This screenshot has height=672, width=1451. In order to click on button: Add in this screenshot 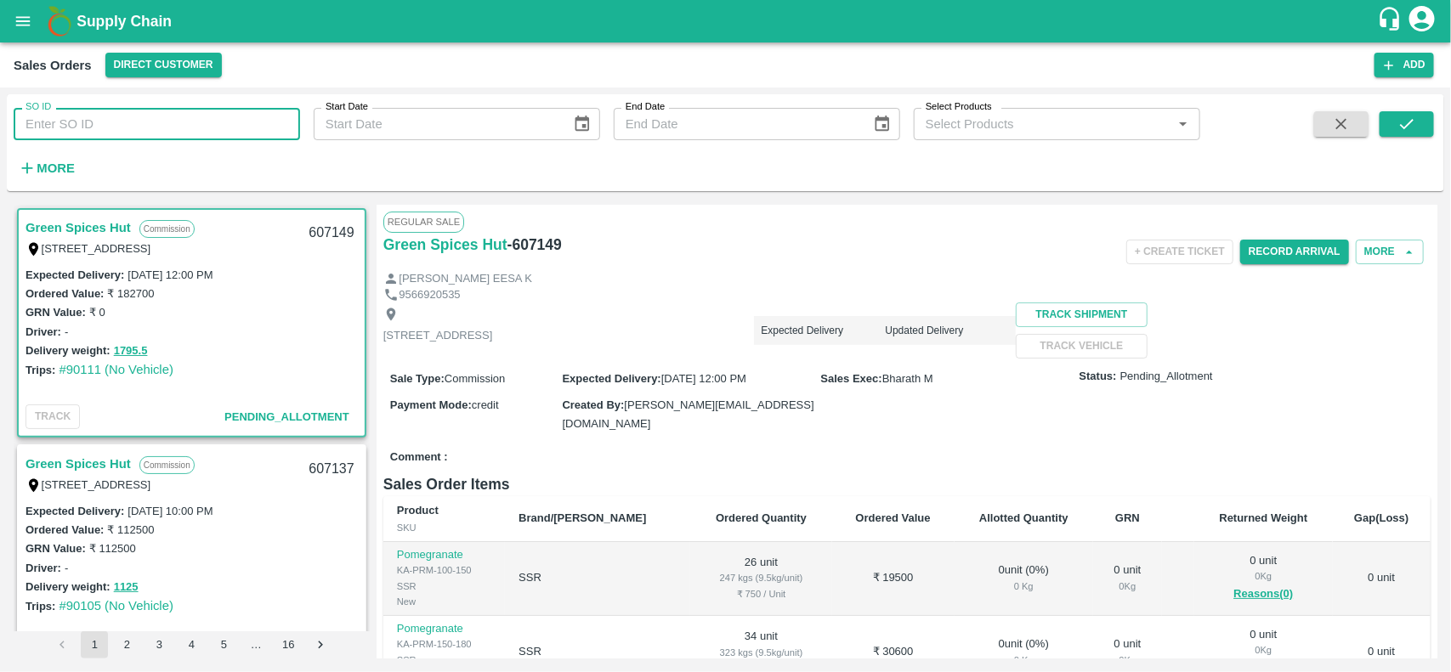, I will do `click(1404, 65)`.